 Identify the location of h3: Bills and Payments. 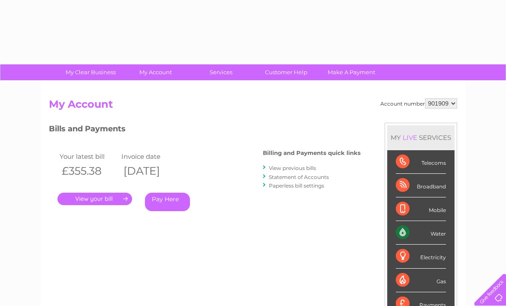
(205, 130).